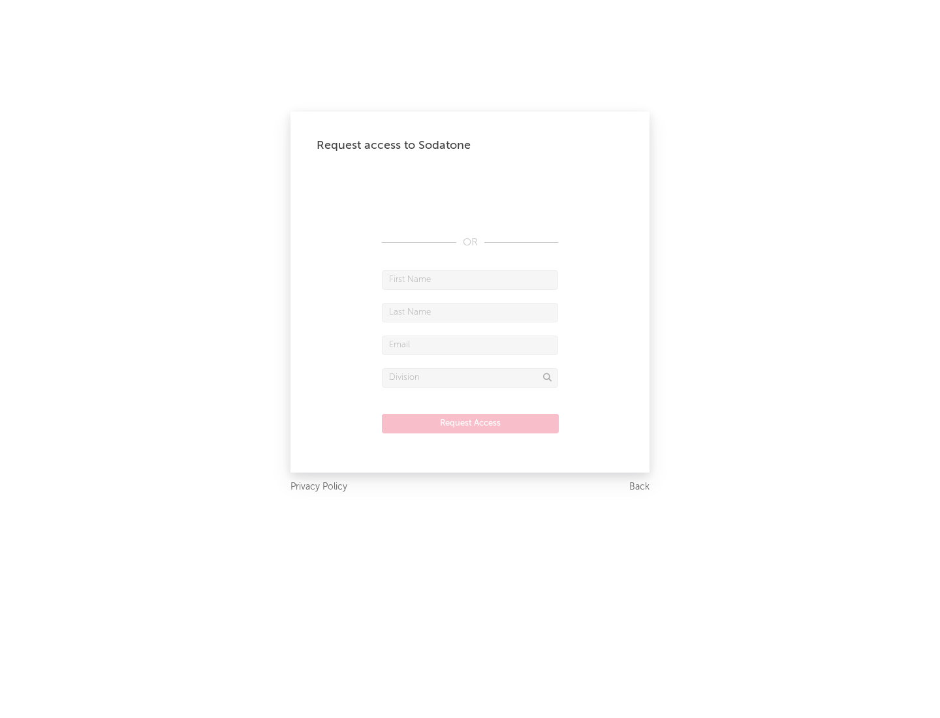  I want to click on div: Request access to Sodatone, so click(470, 146).